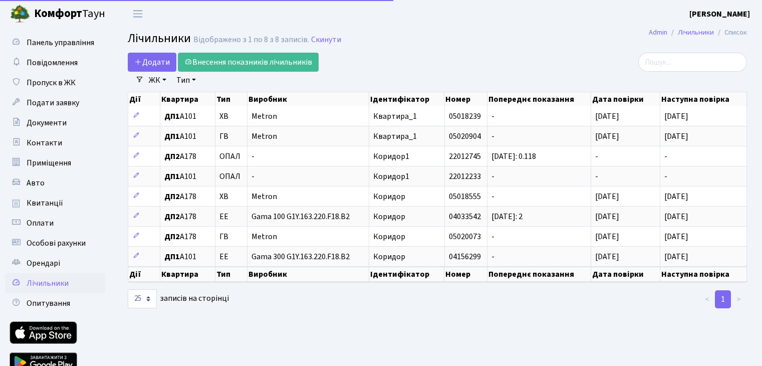  Describe the element at coordinates (55, 163) in the screenshot. I see `a: Приміщення` at that location.